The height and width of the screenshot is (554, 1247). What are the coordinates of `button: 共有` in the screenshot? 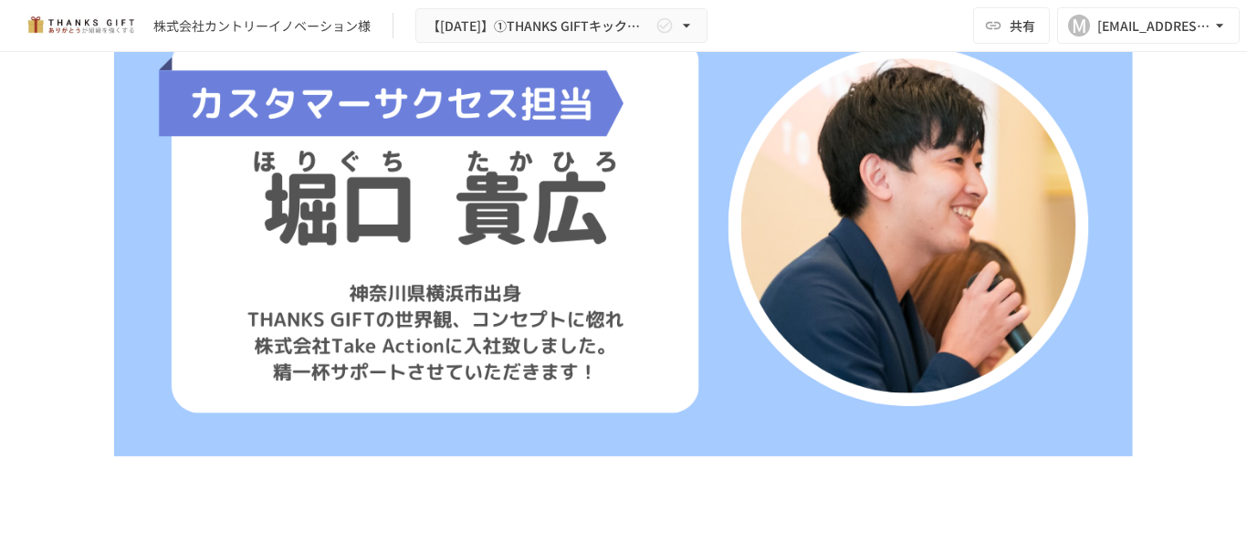 It's located at (1012, 26).